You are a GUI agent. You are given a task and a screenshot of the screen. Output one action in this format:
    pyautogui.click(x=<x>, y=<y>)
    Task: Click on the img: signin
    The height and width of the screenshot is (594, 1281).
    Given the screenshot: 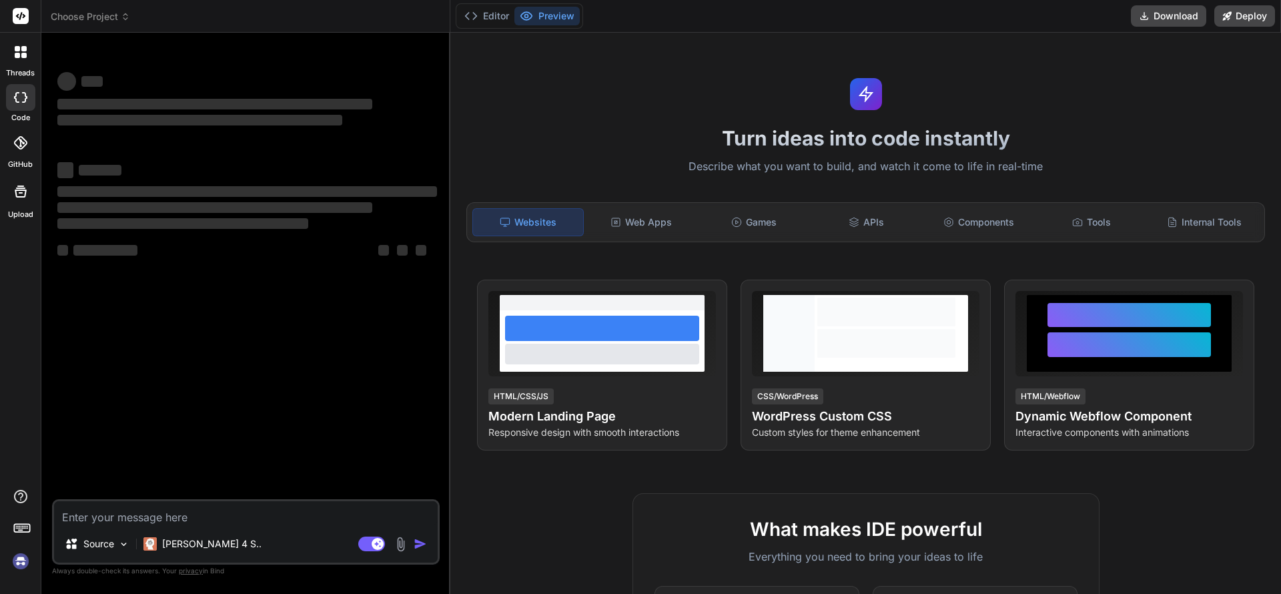 What is the action you would take?
    pyautogui.click(x=21, y=561)
    